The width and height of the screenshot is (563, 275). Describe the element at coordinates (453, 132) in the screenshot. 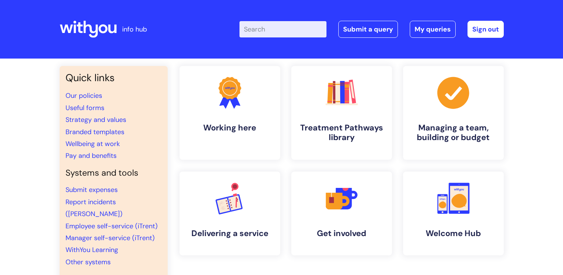

I see `h4: Managing a team, building or budget` at that location.